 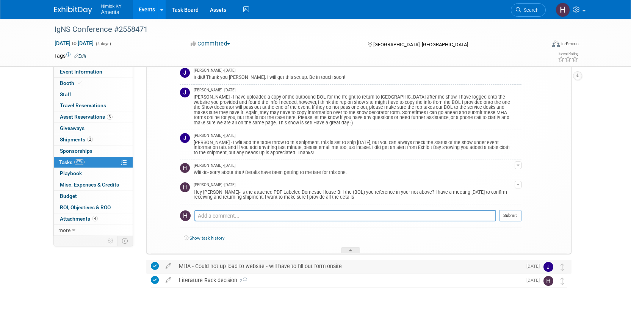 What do you see at coordinates (73, 10) in the screenshot?
I see `img: ExhibitDay` at bounding box center [73, 10].